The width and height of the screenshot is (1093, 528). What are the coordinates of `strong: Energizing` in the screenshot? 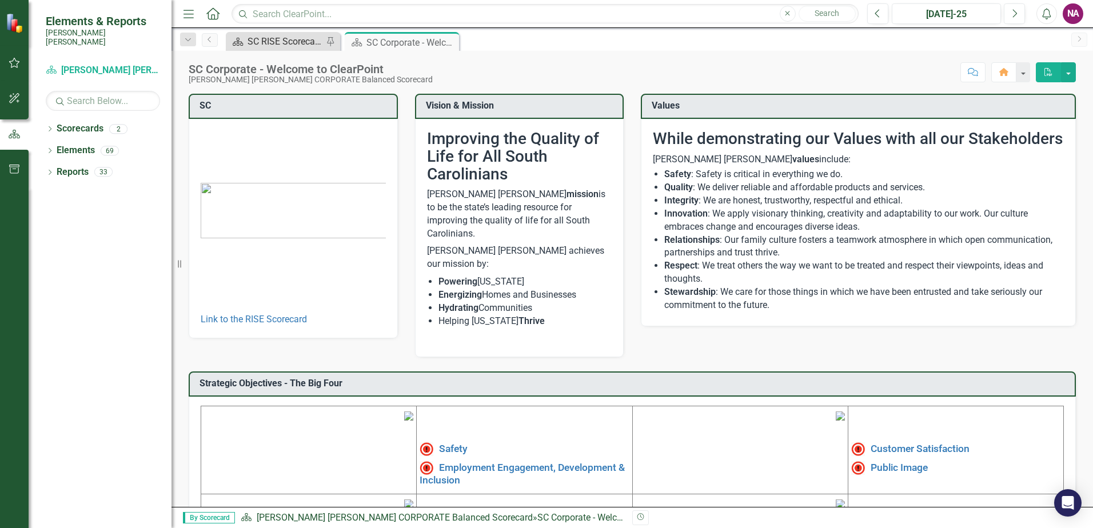 It's located at (460, 294).